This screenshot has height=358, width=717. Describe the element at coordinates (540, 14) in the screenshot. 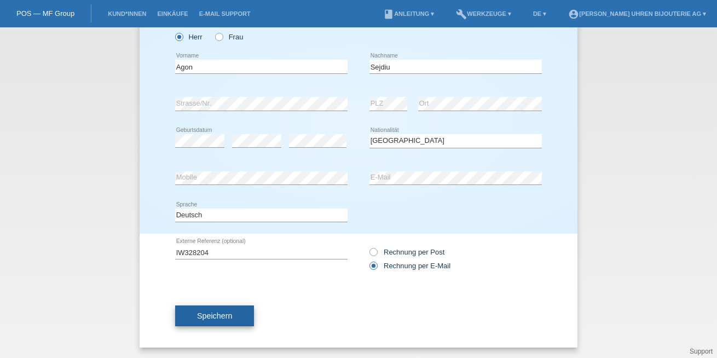

I see `a: DE ▾` at that location.